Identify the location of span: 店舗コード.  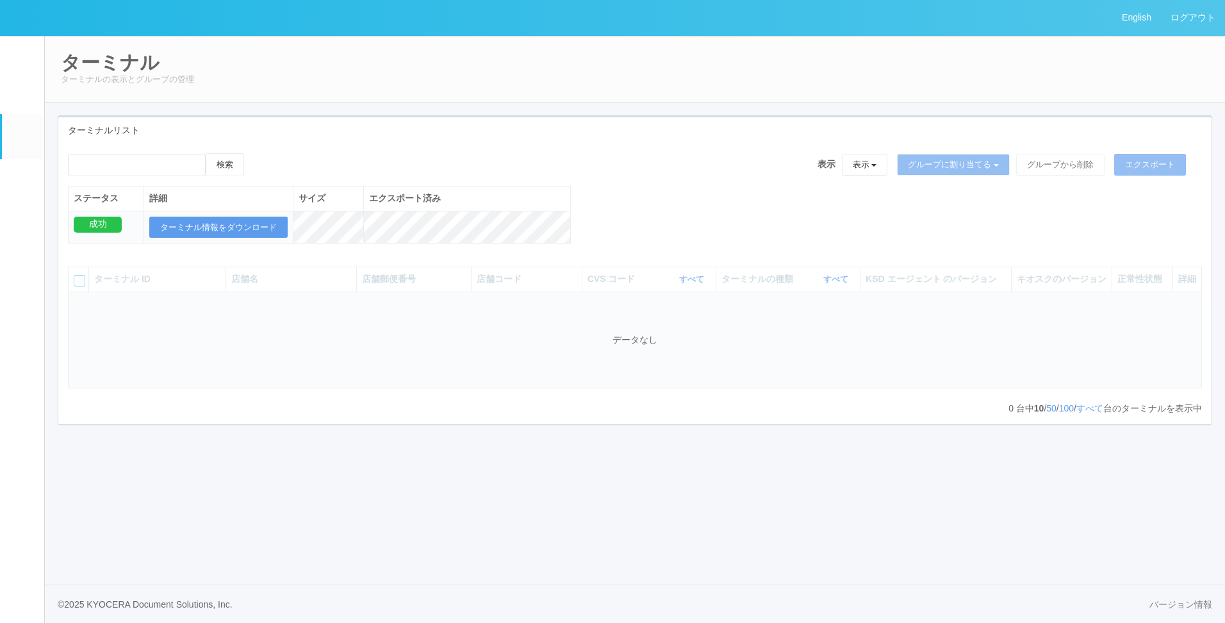
(499, 279).